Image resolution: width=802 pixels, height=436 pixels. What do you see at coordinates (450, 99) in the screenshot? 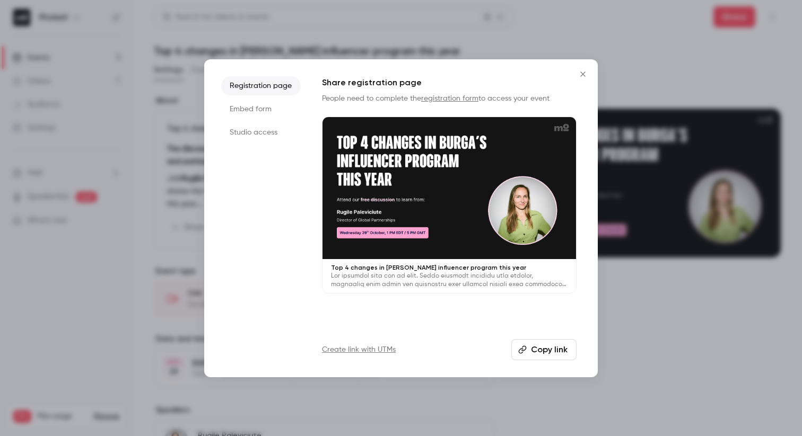
I see `a: registration form` at bounding box center [450, 99].